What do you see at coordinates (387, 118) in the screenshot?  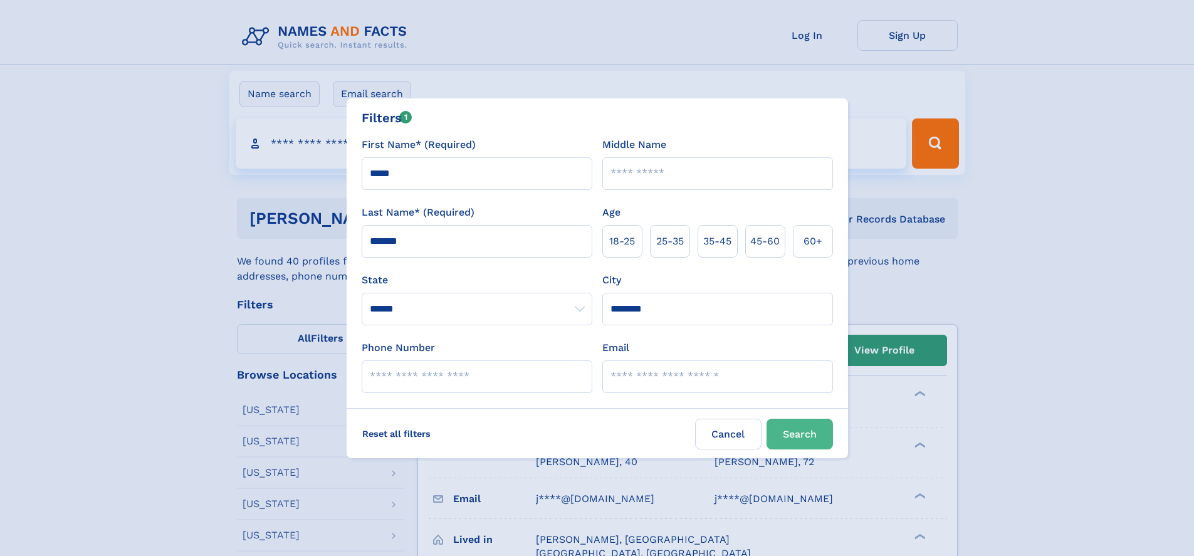 I see `div: Filters` at bounding box center [387, 118].